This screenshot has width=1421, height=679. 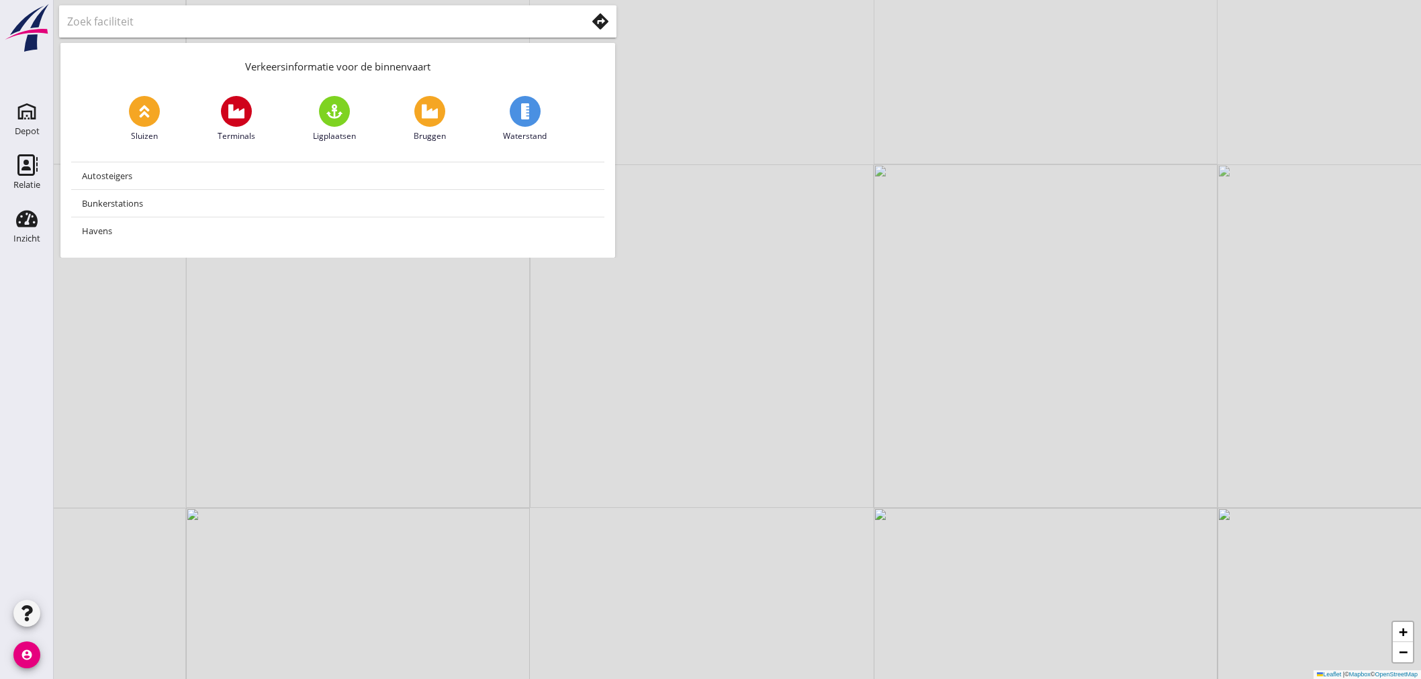 I want to click on span: Waterstand, so click(x=524, y=136).